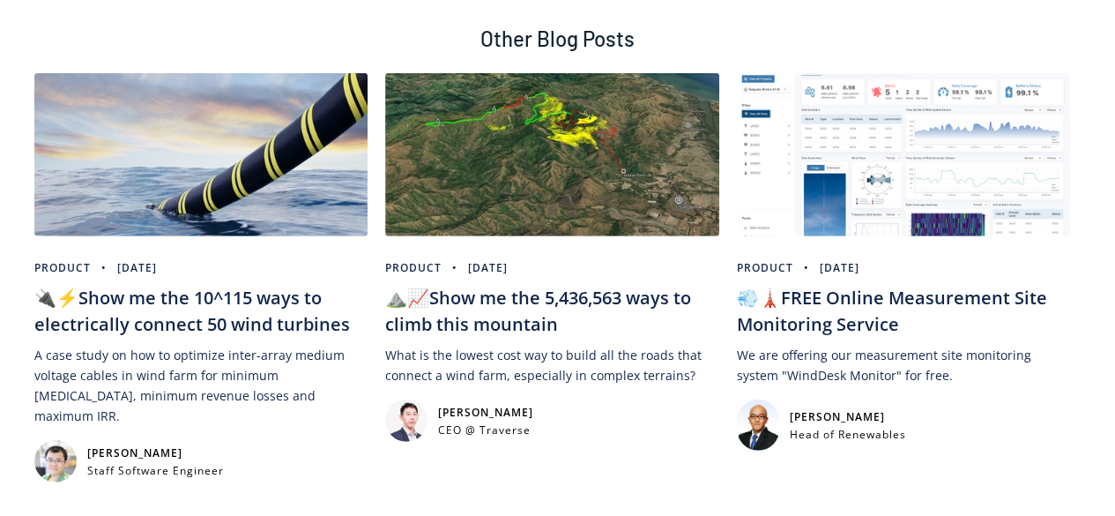  Describe the element at coordinates (201, 311) in the screenshot. I see `div: 🔌⚡Show me the 10^115 ways to electrically connect 50 wind turbines` at that location.